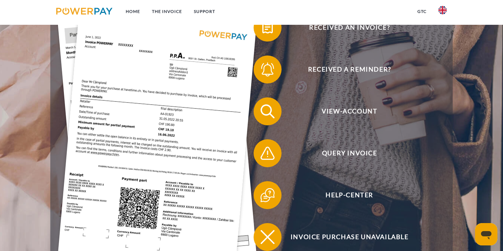 The width and height of the screenshot is (503, 251). What do you see at coordinates (345, 70) in the screenshot?
I see `a: Received a reminder?` at bounding box center [345, 70].